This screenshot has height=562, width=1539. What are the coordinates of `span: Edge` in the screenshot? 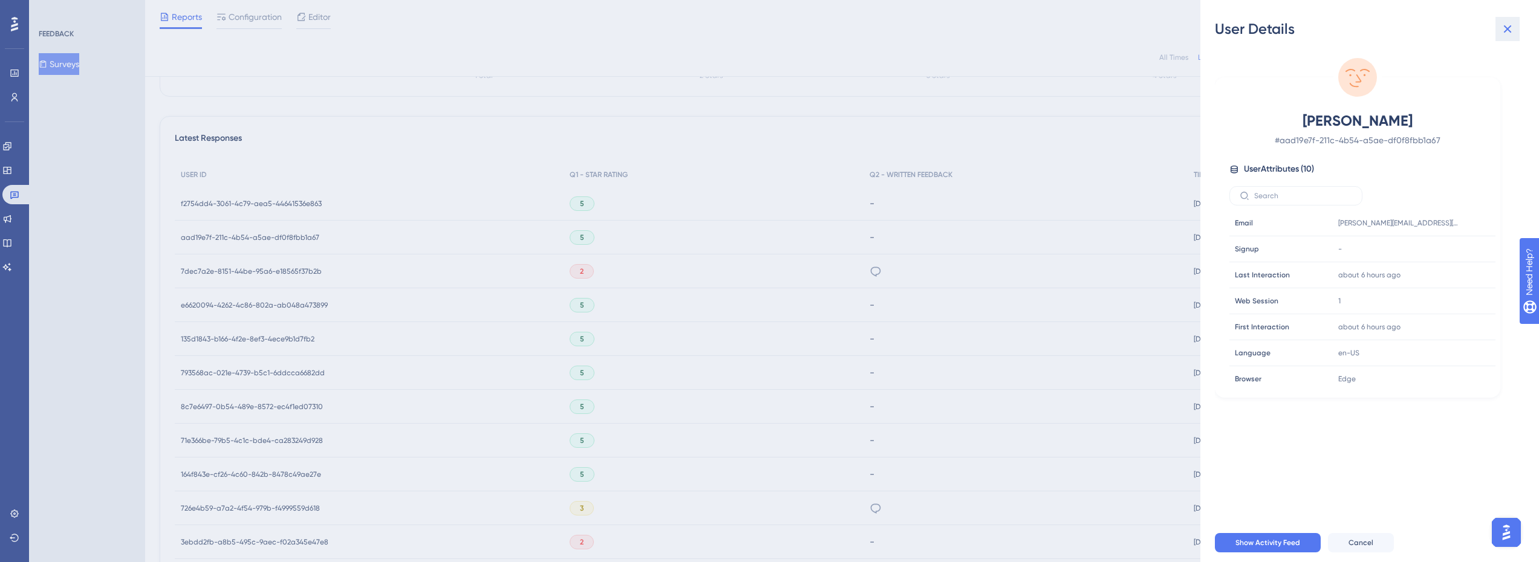 It's located at (1346, 379).